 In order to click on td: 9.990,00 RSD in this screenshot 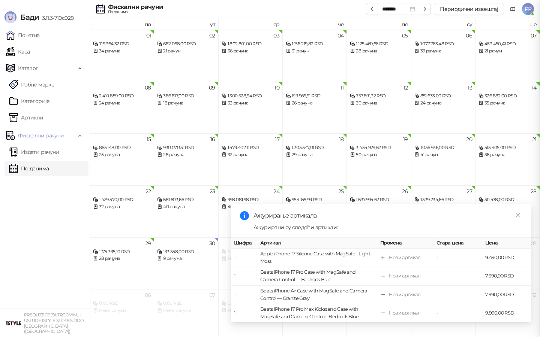, I will do `click(506, 313)`.